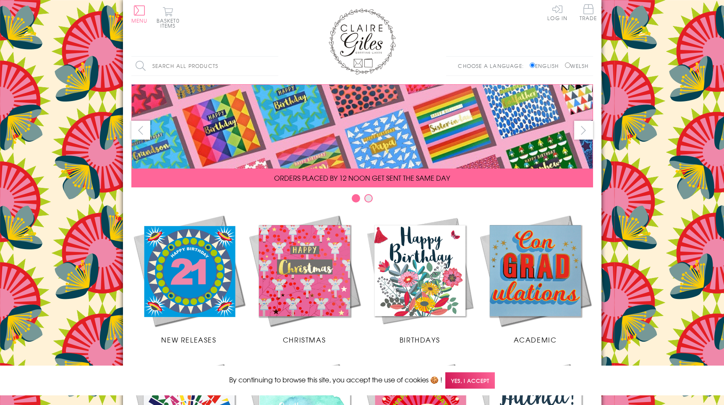 The height and width of the screenshot is (405, 724). What do you see at coordinates (139, 21) in the screenshot?
I see `span: Menu` at bounding box center [139, 21].